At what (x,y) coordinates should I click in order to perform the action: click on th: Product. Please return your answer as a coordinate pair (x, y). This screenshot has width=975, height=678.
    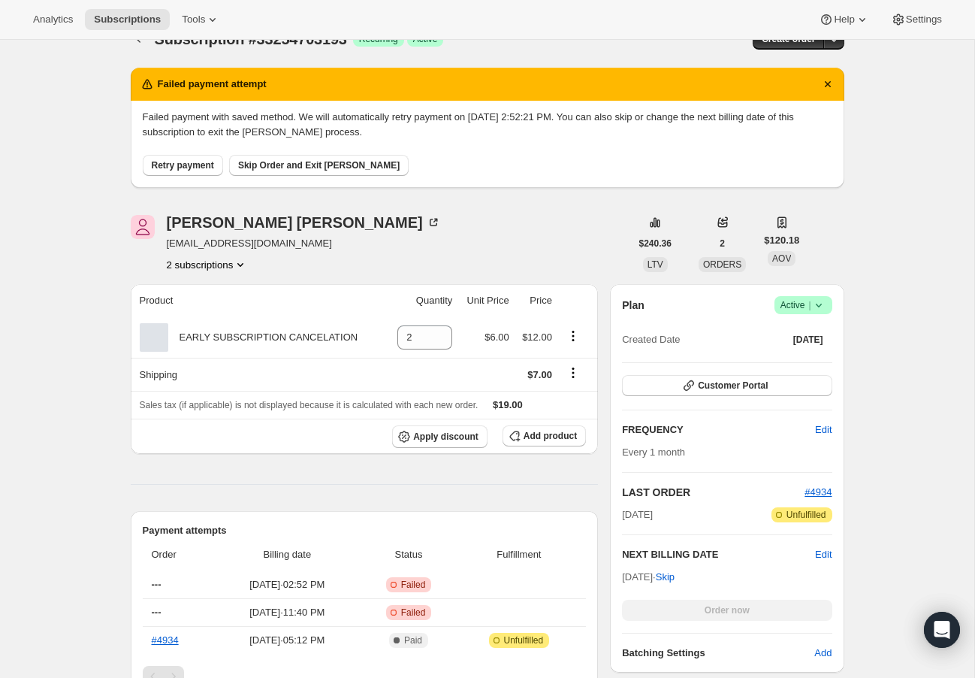
    Looking at the image, I should click on (258, 301).